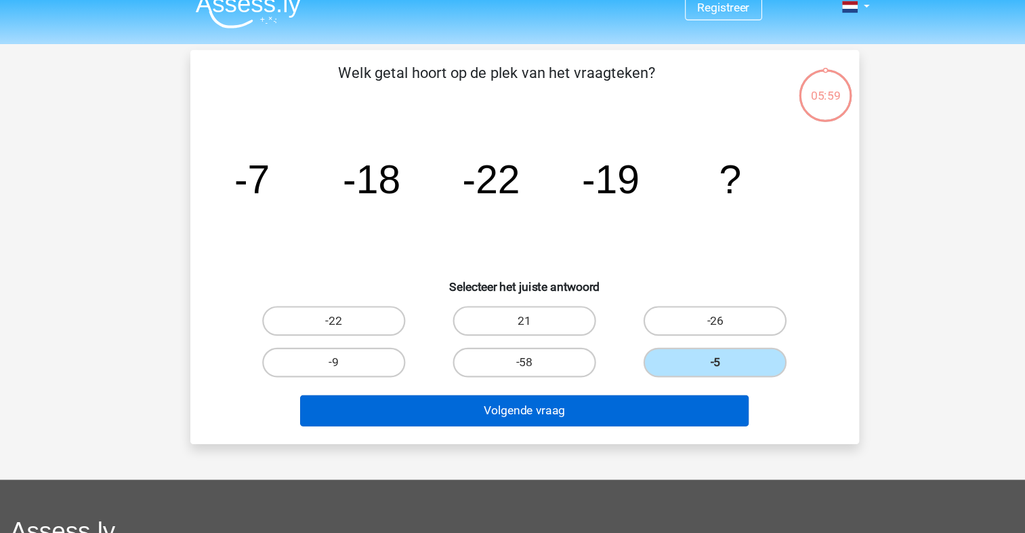 Image resolution: width=1025 pixels, height=533 pixels. What do you see at coordinates (512, 310) in the screenshot?
I see `label: 21` at bounding box center [512, 310].